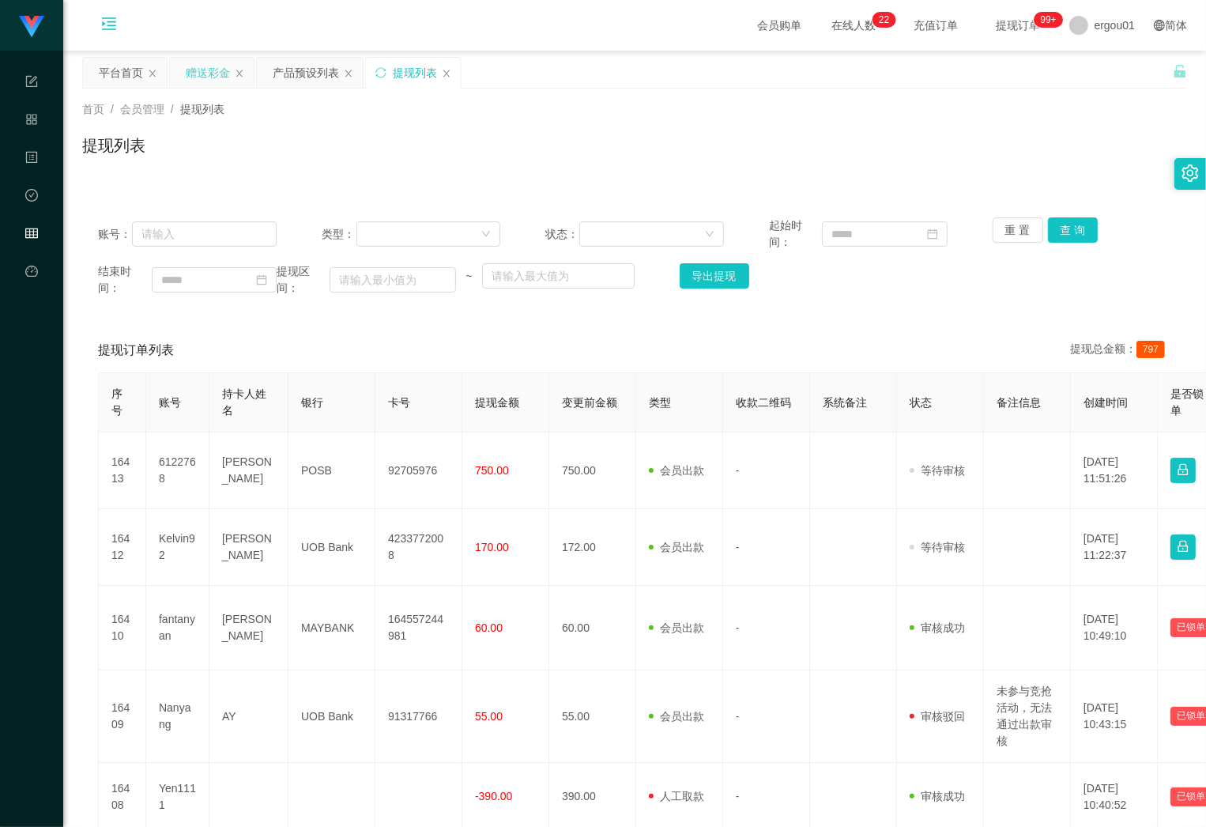 The width and height of the screenshot is (1206, 827). What do you see at coordinates (845, 402) in the screenshot?
I see `span: 系统备注` at bounding box center [845, 402].